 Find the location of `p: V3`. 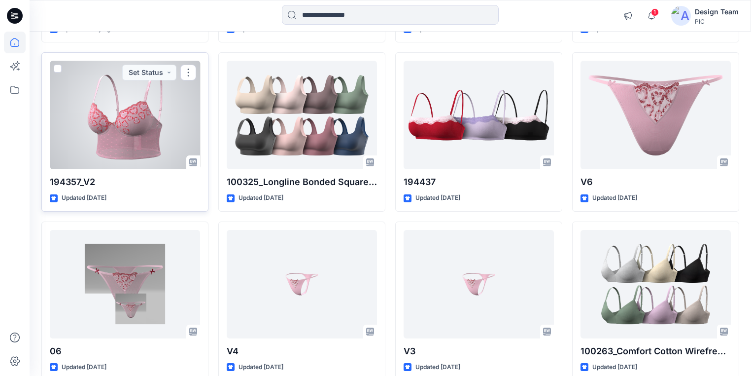

p: V3 is located at coordinates (479, 351).